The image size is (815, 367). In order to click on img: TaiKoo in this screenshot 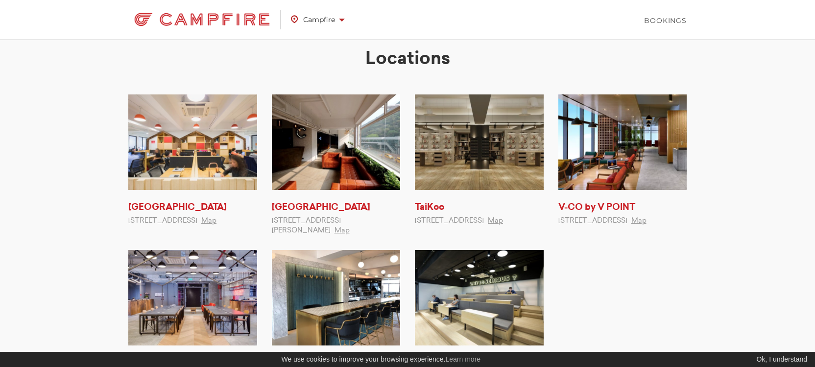, I will do `click(479, 142)`.